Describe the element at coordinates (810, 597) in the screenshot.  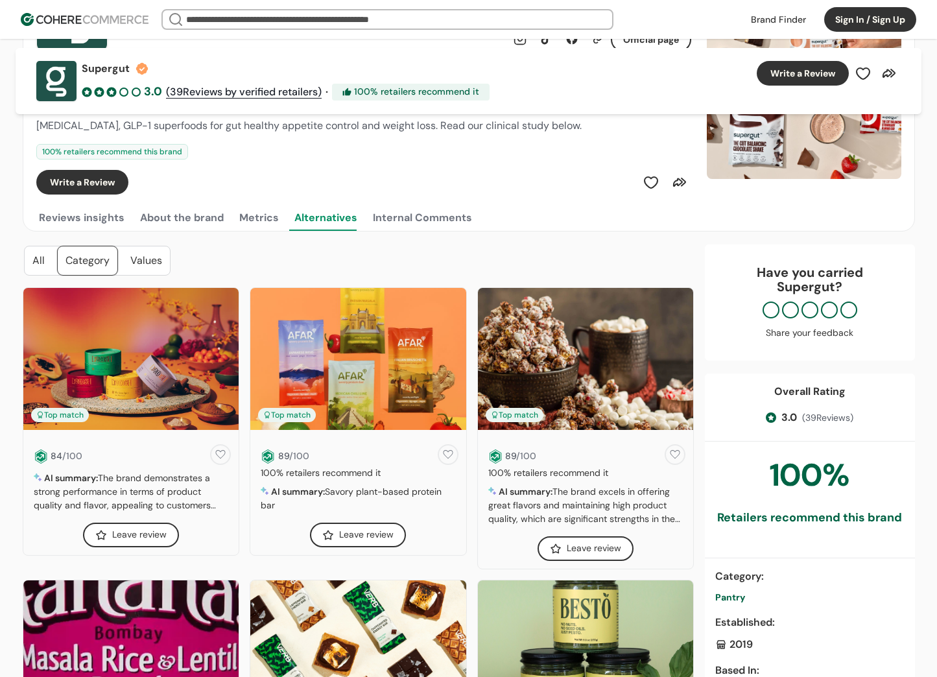
I see `a: Pantry` at that location.